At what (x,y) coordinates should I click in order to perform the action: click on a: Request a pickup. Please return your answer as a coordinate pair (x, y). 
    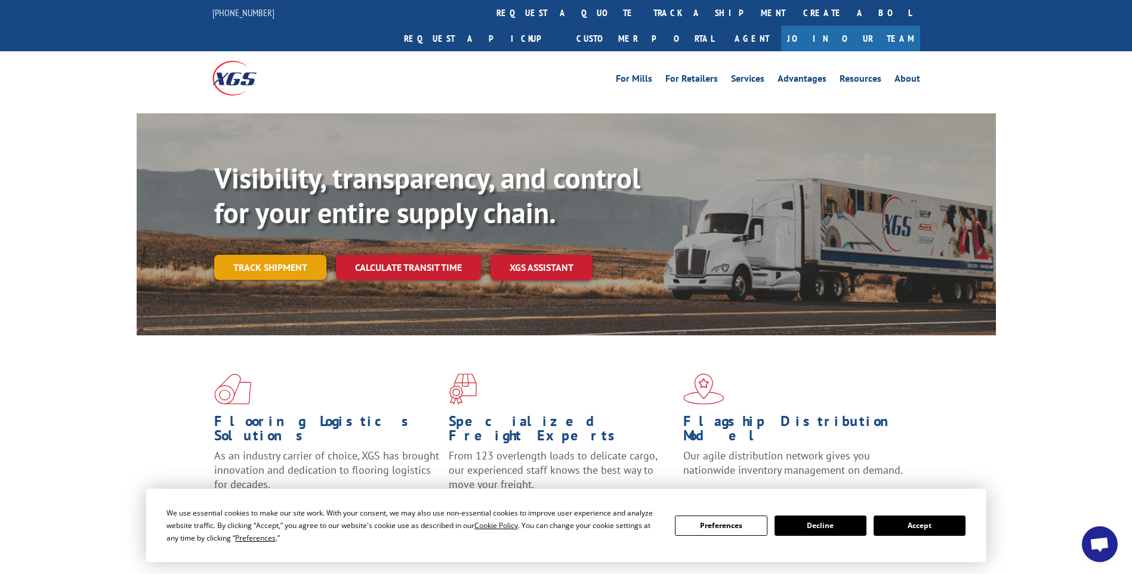
    Looking at the image, I should click on (481, 38).